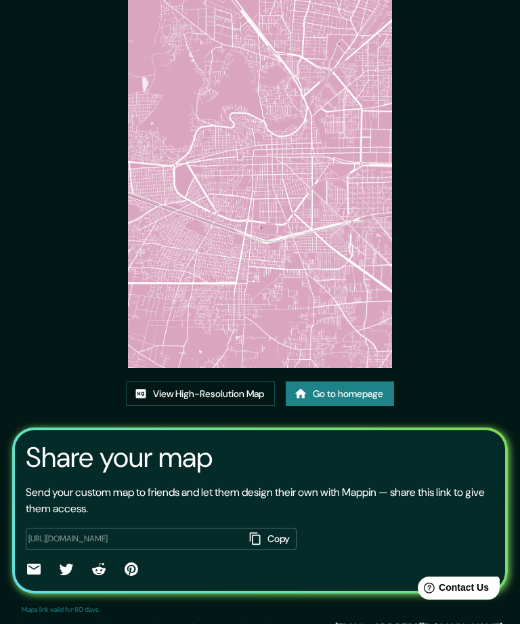 The width and height of the screenshot is (520, 624). I want to click on button: Copy, so click(271, 539).